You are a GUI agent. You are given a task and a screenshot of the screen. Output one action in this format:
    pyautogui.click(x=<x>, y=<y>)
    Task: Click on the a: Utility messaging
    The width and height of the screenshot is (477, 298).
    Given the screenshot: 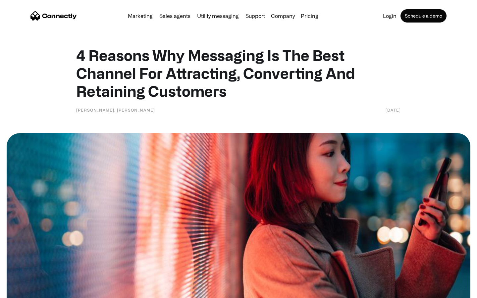 What is the action you would take?
    pyautogui.click(x=218, y=16)
    